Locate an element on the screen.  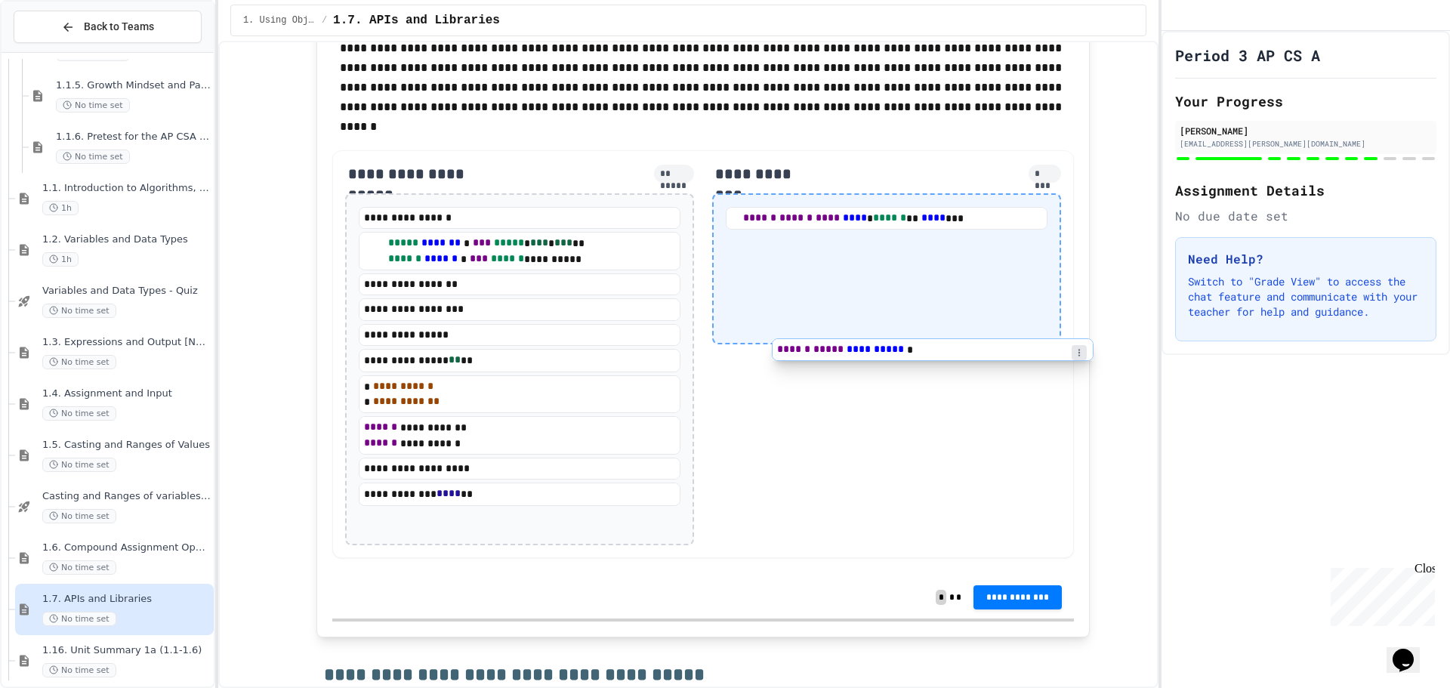
span: Variables and Data Types - Quiz is located at coordinates (126, 291).